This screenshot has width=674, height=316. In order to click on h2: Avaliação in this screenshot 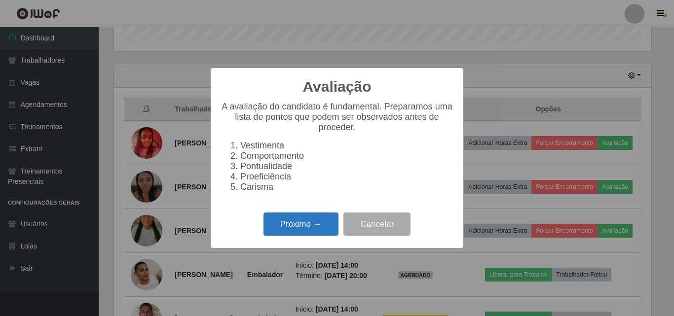, I will do `click(337, 87)`.